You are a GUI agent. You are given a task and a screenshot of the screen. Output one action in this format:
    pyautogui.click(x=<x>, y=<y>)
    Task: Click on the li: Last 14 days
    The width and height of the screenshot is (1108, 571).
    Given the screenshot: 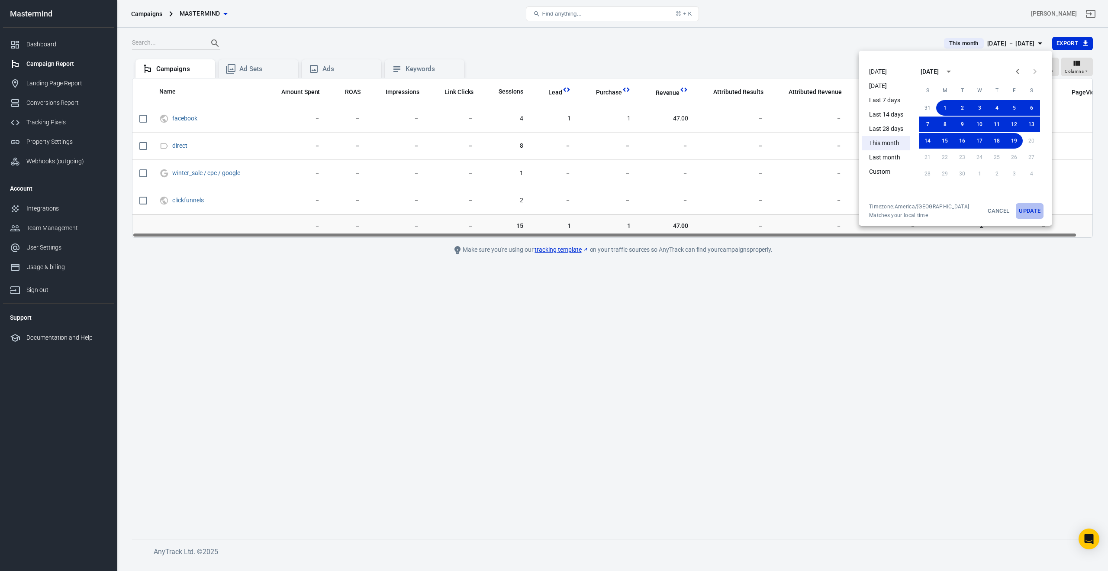 What is the action you would take?
    pyautogui.click(x=886, y=114)
    